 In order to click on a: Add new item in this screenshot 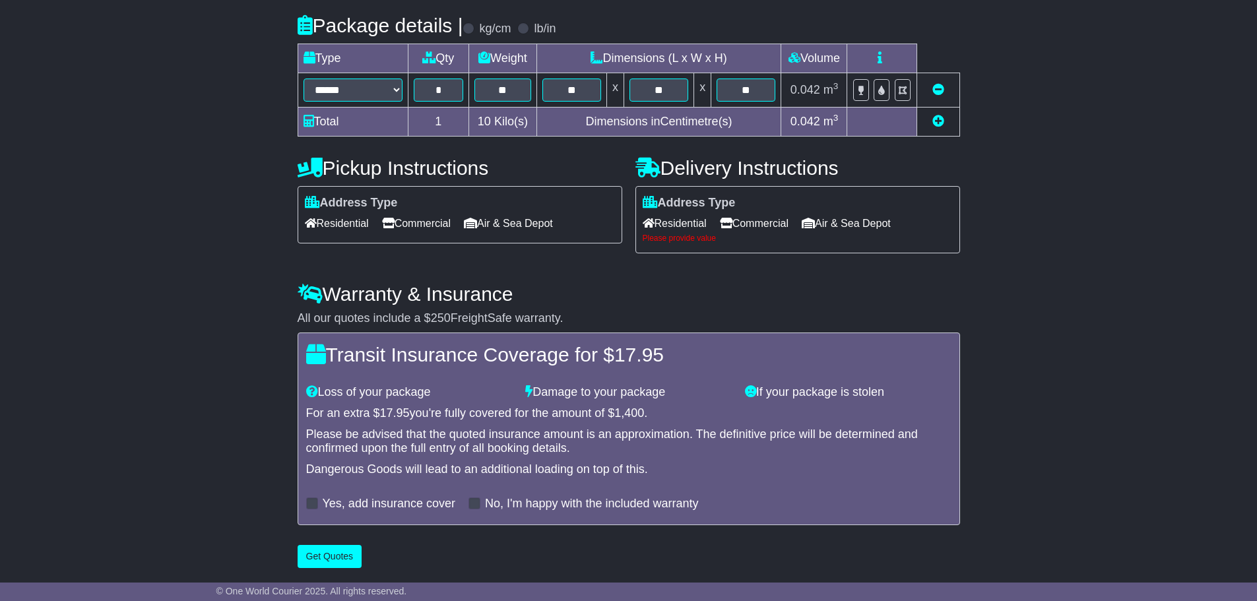, I will do `click(939, 121)`.